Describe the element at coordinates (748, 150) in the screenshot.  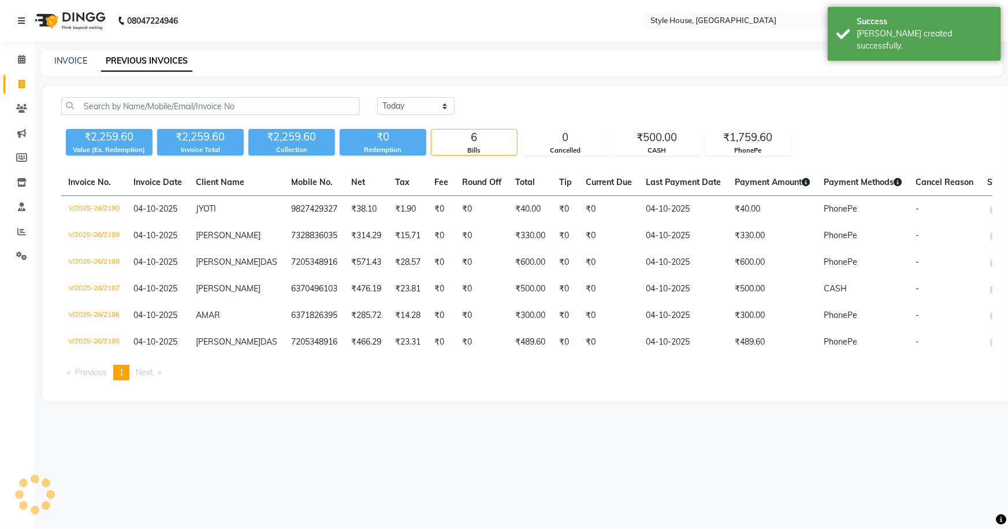
I see `div: PhonePe` at that location.